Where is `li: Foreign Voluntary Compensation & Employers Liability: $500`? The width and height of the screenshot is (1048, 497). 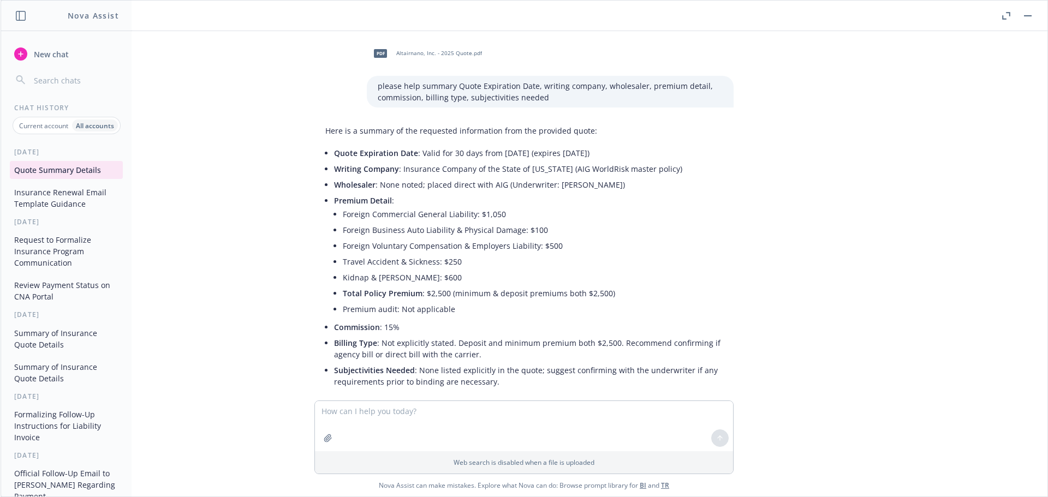 li: Foreign Voluntary Compensation & Employers Liability: $500 is located at coordinates (533, 246).